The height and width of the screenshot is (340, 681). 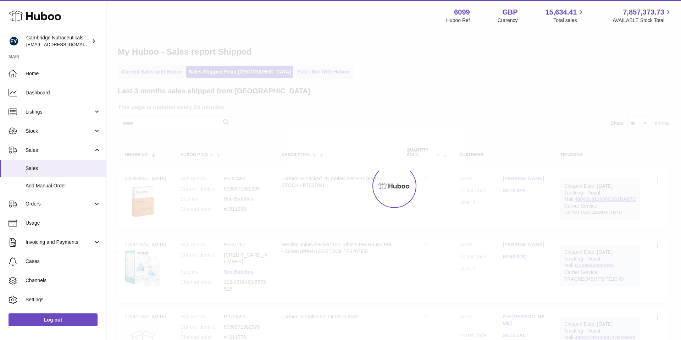 I want to click on div: Currency, so click(x=507, y=20).